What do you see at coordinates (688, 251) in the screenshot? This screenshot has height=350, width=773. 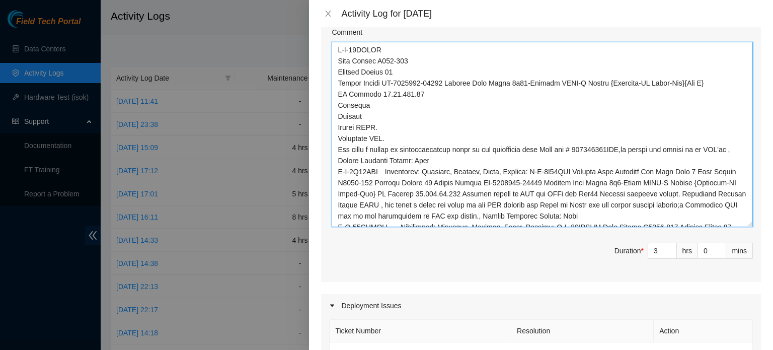 I see `div: hrs` at bounding box center [688, 251].